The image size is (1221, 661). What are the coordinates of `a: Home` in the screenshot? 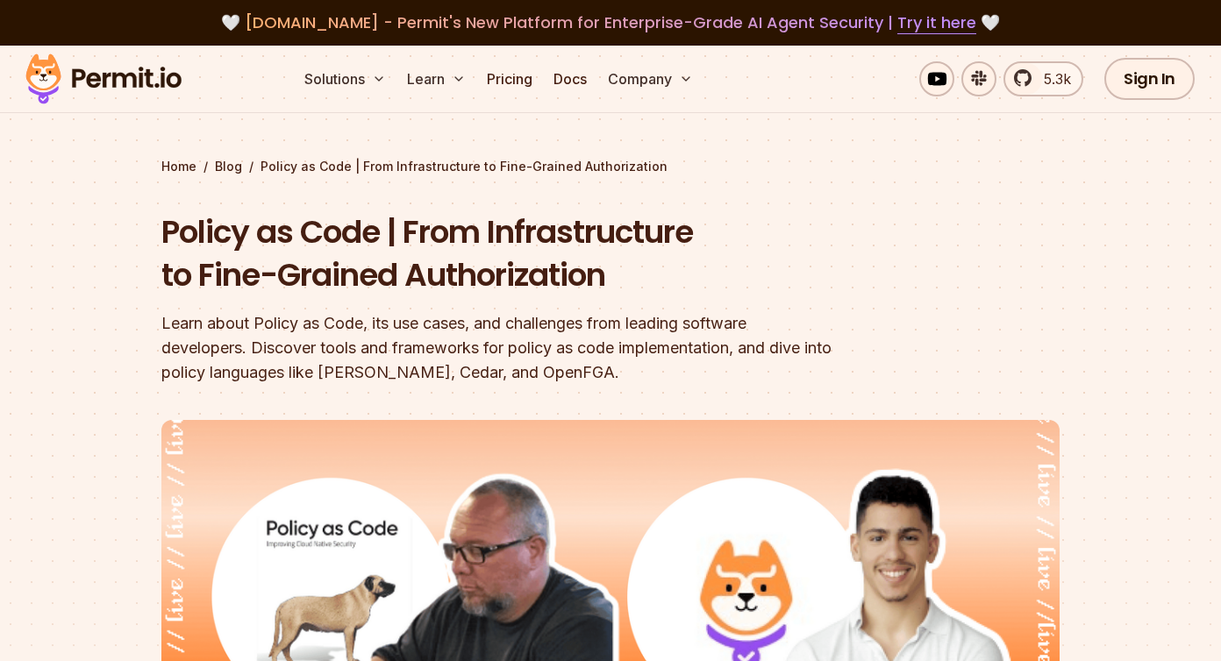 It's located at (179, 167).